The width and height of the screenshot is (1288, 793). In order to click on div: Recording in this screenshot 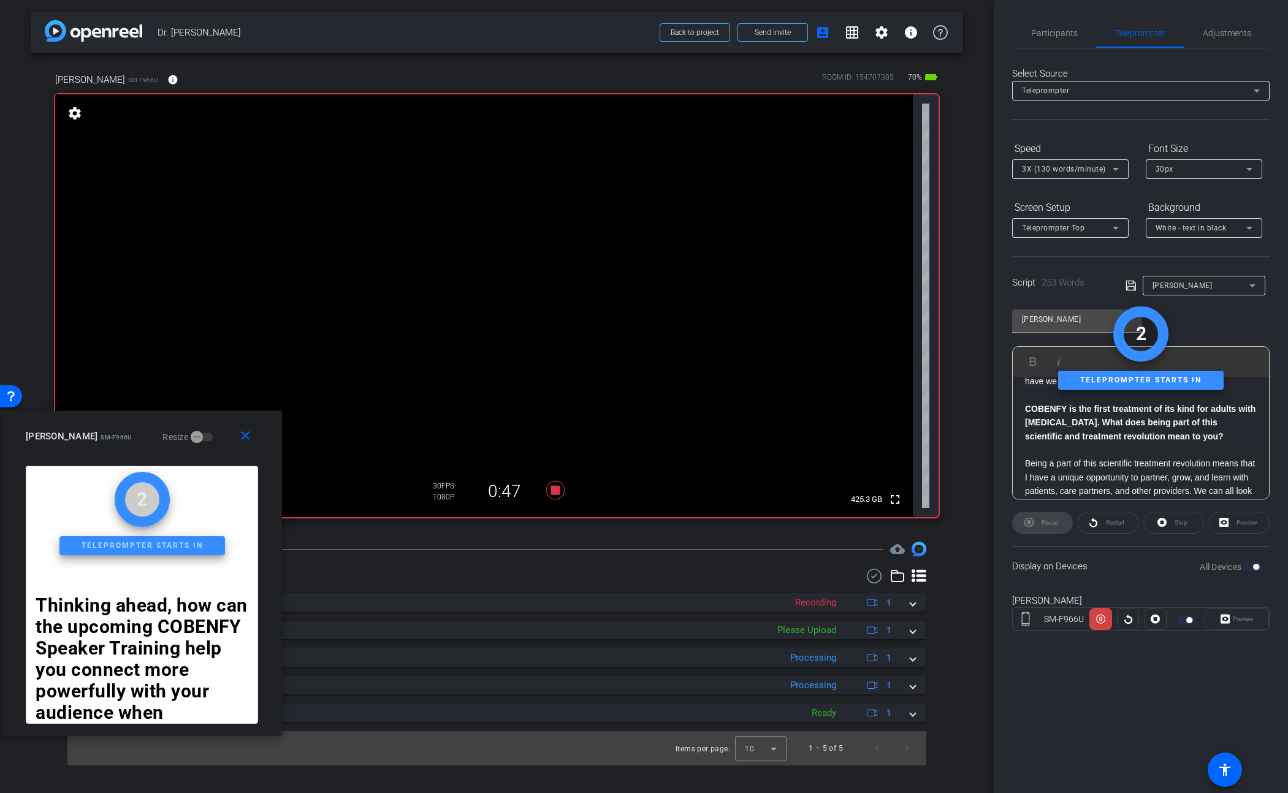, I will do `click(815, 603)`.